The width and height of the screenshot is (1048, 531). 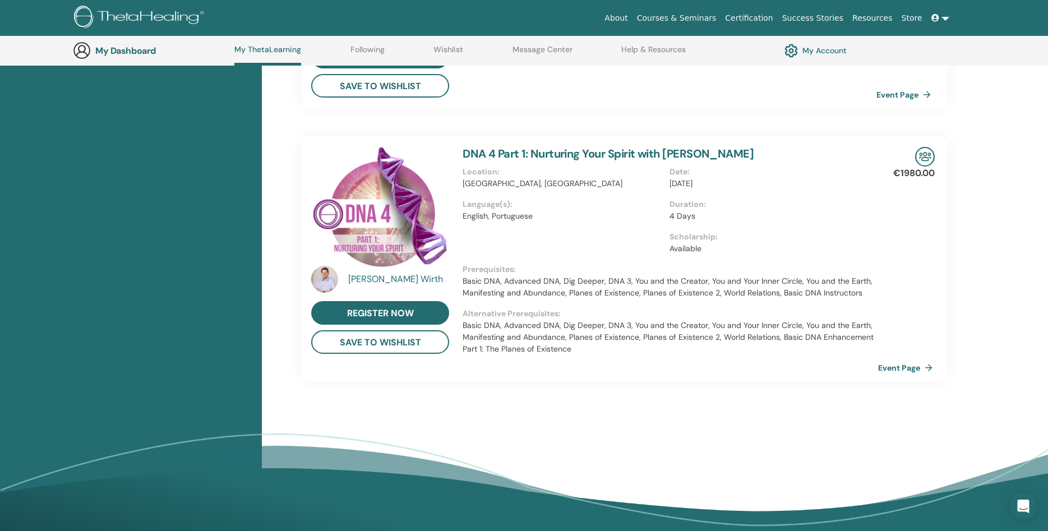 I want to click on img: In-Person Seminar, so click(x=925, y=156).